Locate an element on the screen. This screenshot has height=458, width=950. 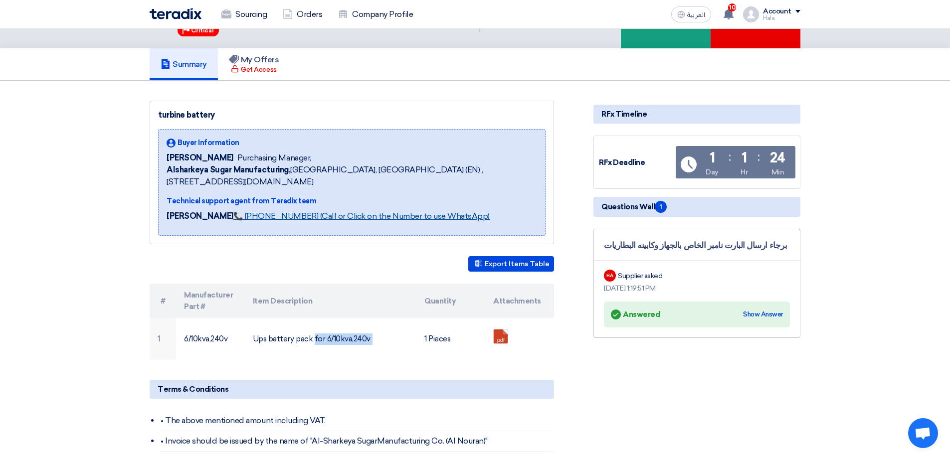
td: 1 is located at coordinates (163, 339).